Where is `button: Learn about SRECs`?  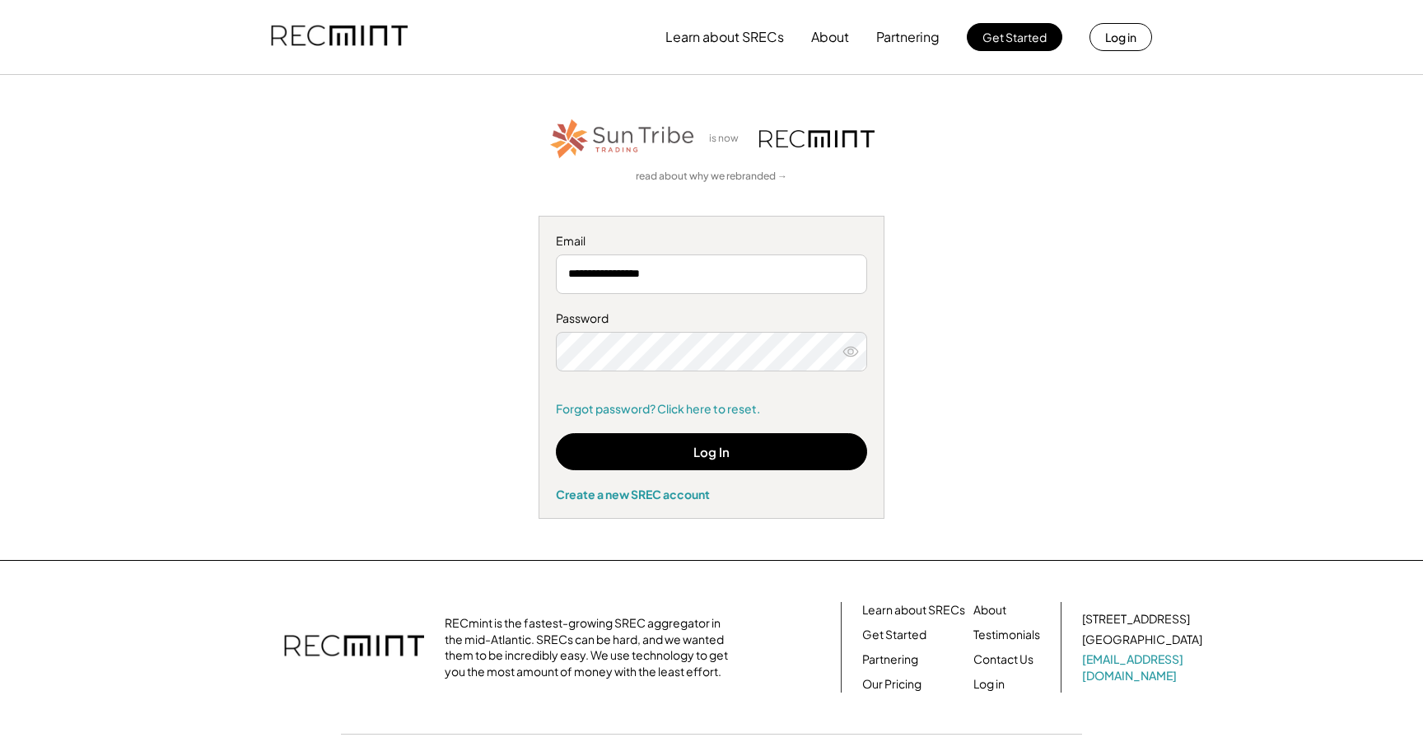 button: Learn about SRECs is located at coordinates (725, 37).